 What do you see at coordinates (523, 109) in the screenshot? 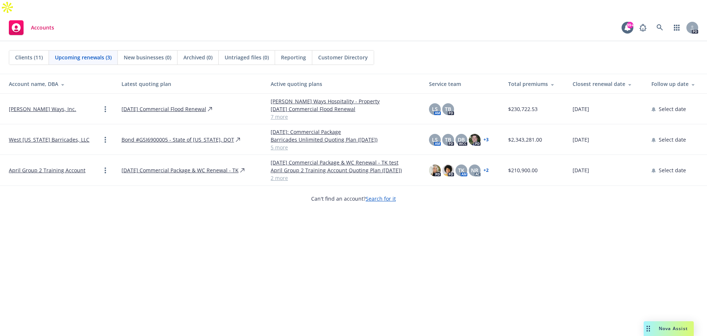
I see `span: $230,722.53` at bounding box center [523, 109].